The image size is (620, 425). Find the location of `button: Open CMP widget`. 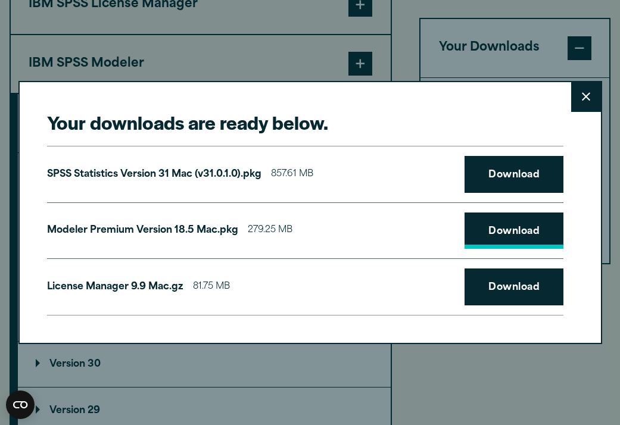

button: Open CMP widget is located at coordinates (20, 405).